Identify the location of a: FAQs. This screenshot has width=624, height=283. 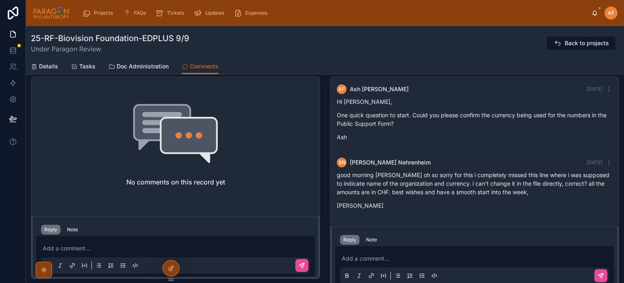
(136, 13).